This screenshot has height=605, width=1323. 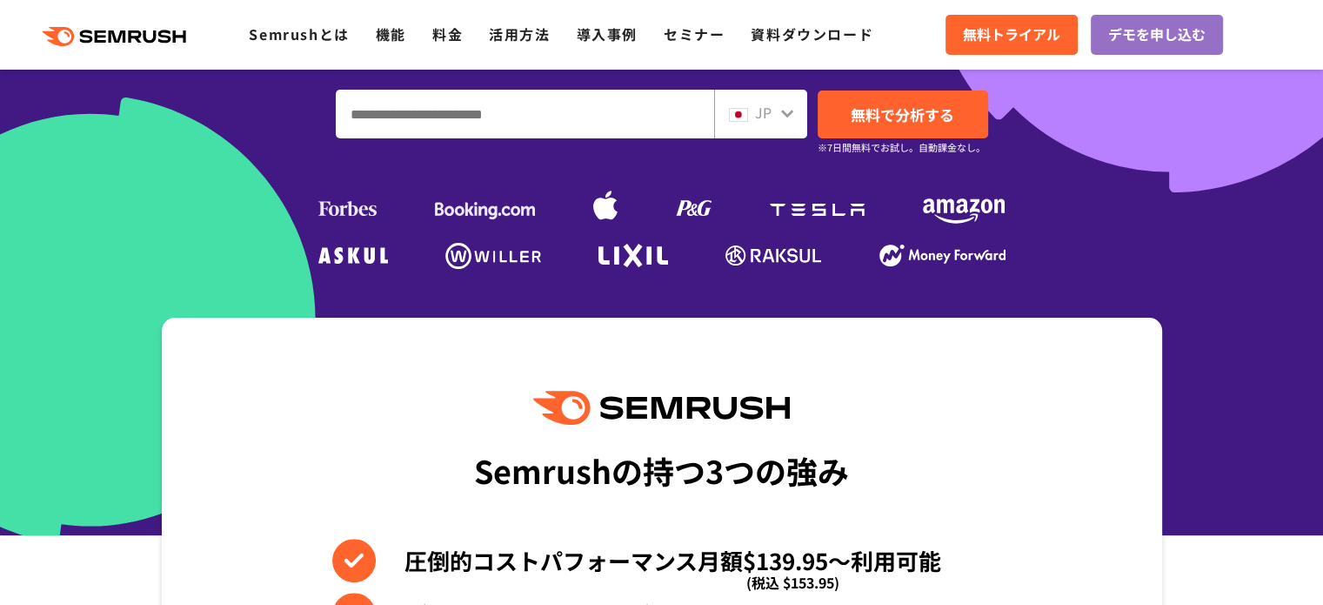 What do you see at coordinates (391, 34) in the screenshot?
I see `a: 機能` at bounding box center [391, 34].